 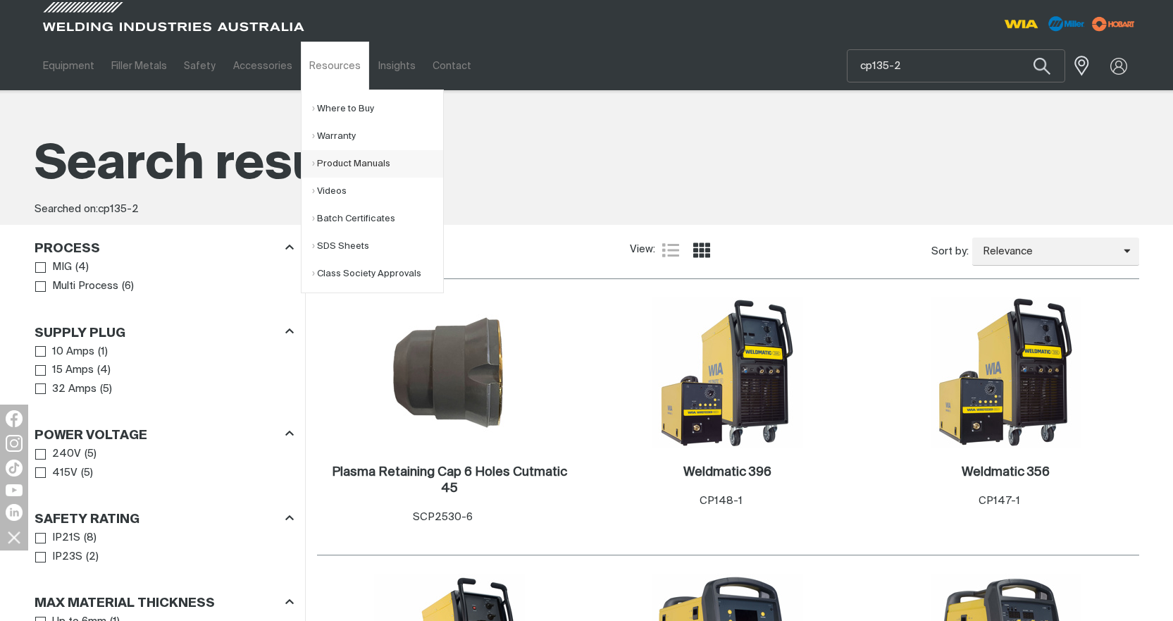 I want to click on ul: Safety Rating, so click(x=164, y=547).